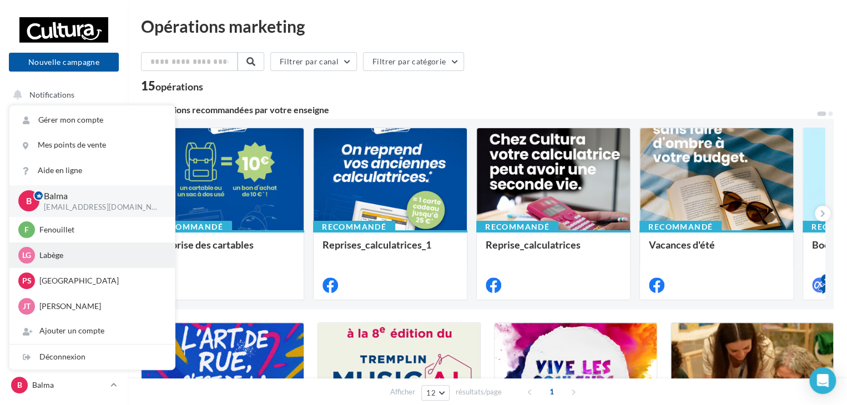 The width and height of the screenshot is (847, 405). Describe the element at coordinates (27, 306) in the screenshot. I see `span: JT` at that location.